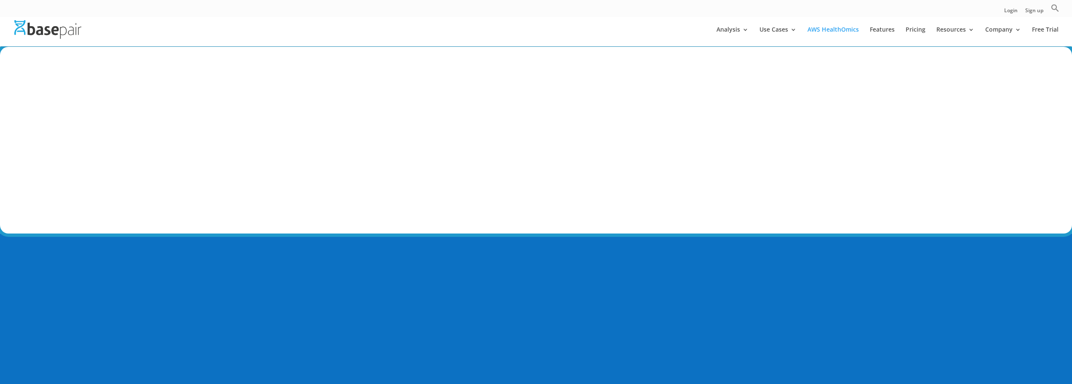  I want to click on a: Use Cases, so click(778, 36).